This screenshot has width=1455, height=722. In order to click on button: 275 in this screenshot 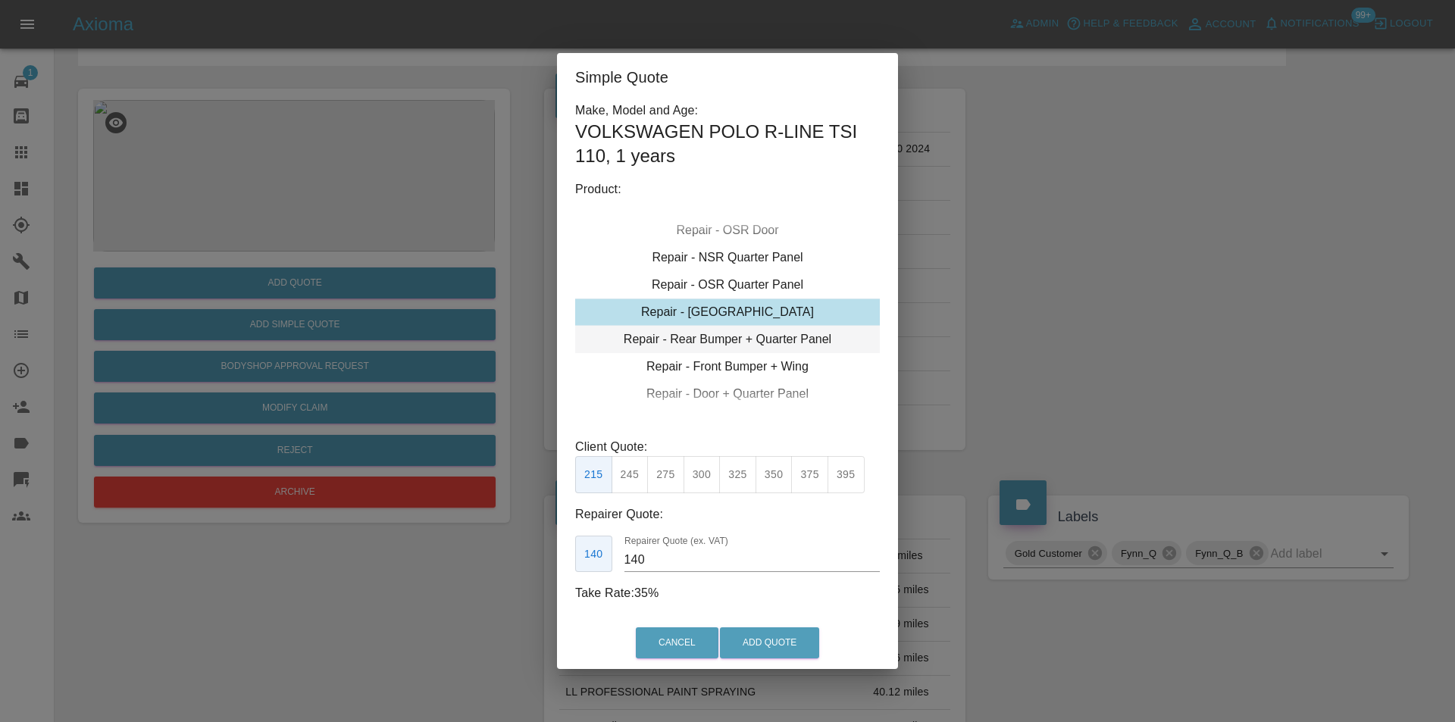, I will do `click(665, 474)`.